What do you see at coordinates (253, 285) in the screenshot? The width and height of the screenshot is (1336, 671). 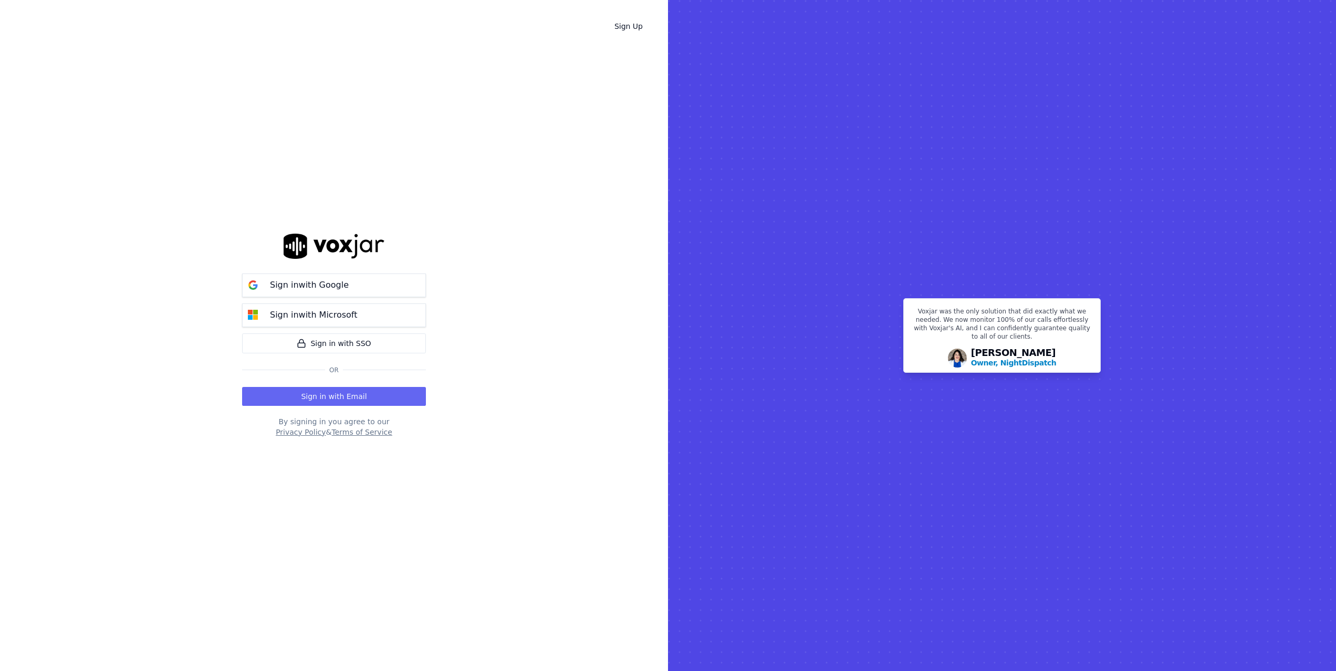 I see `img: google Sign in button` at bounding box center [253, 285].